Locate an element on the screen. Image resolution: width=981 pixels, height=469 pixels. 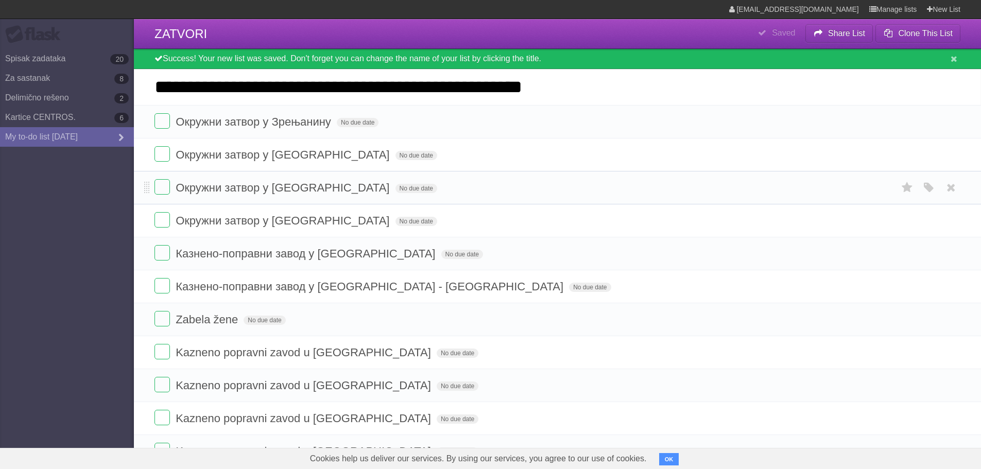
b: 20 is located at coordinates (120, 59).